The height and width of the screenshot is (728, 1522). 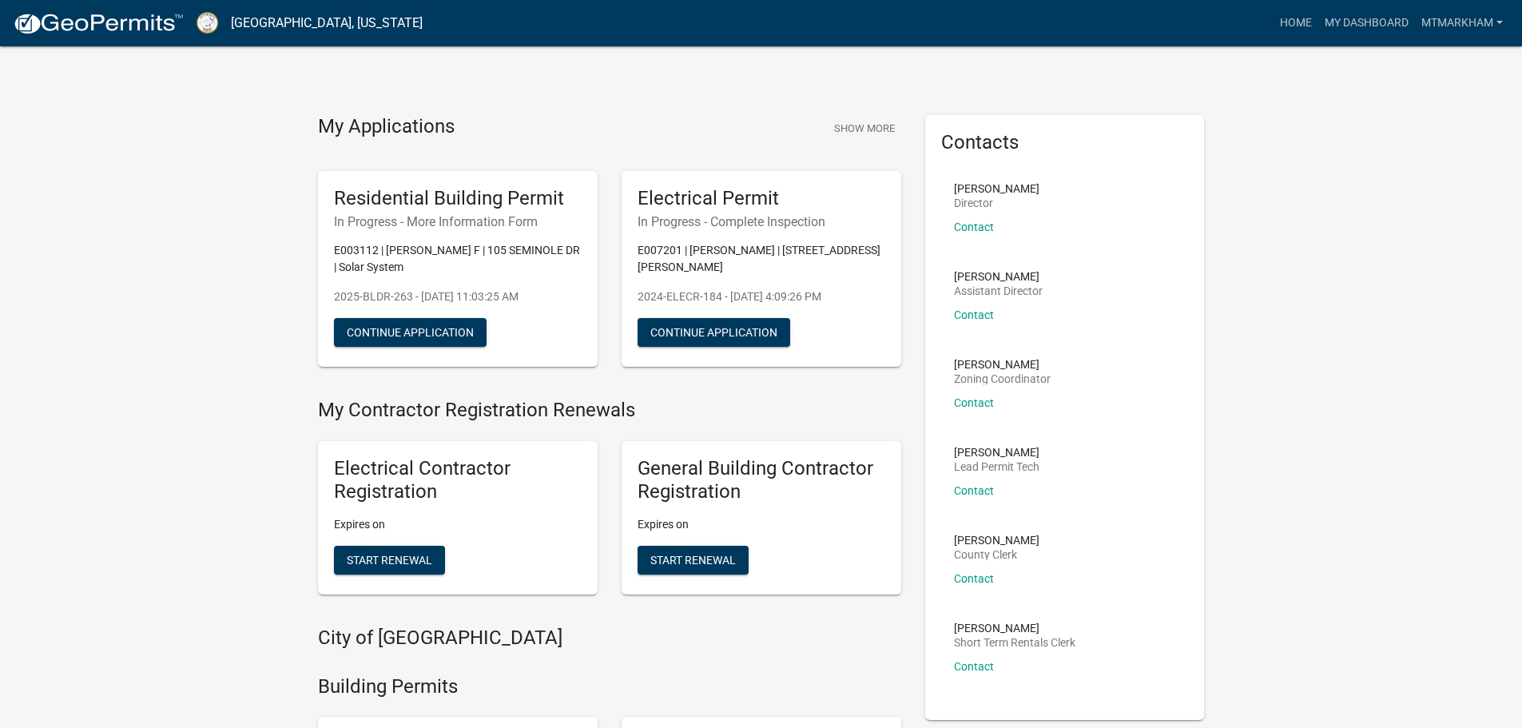 What do you see at coordinates (761, 221) in the screenshot?
I see `h6: In Progress - Complete Inspection` at bounding box center [761, 221].